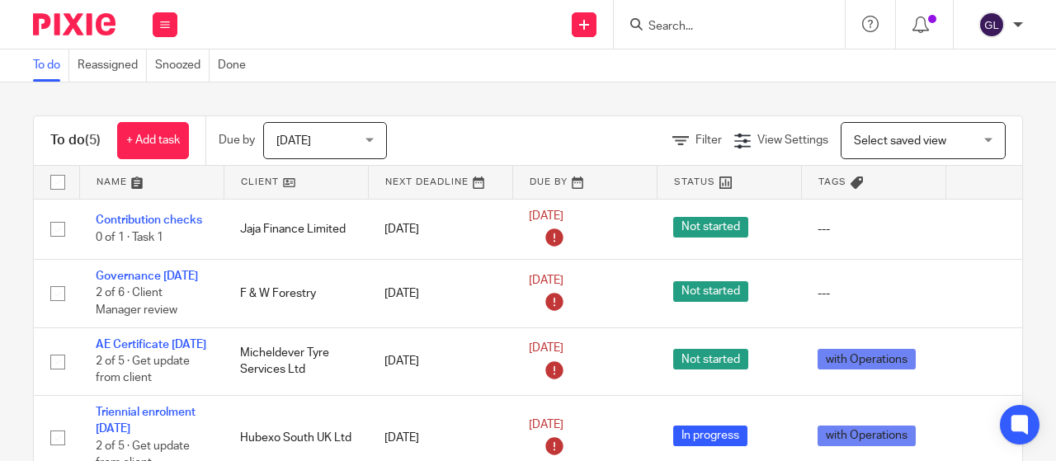 Image resolution: width=1056 pixels, height=461 pixels. What do you see at coordinates (708, 140) in the screenshot?
I see `span: Filter` at bounding box center [708, 140].